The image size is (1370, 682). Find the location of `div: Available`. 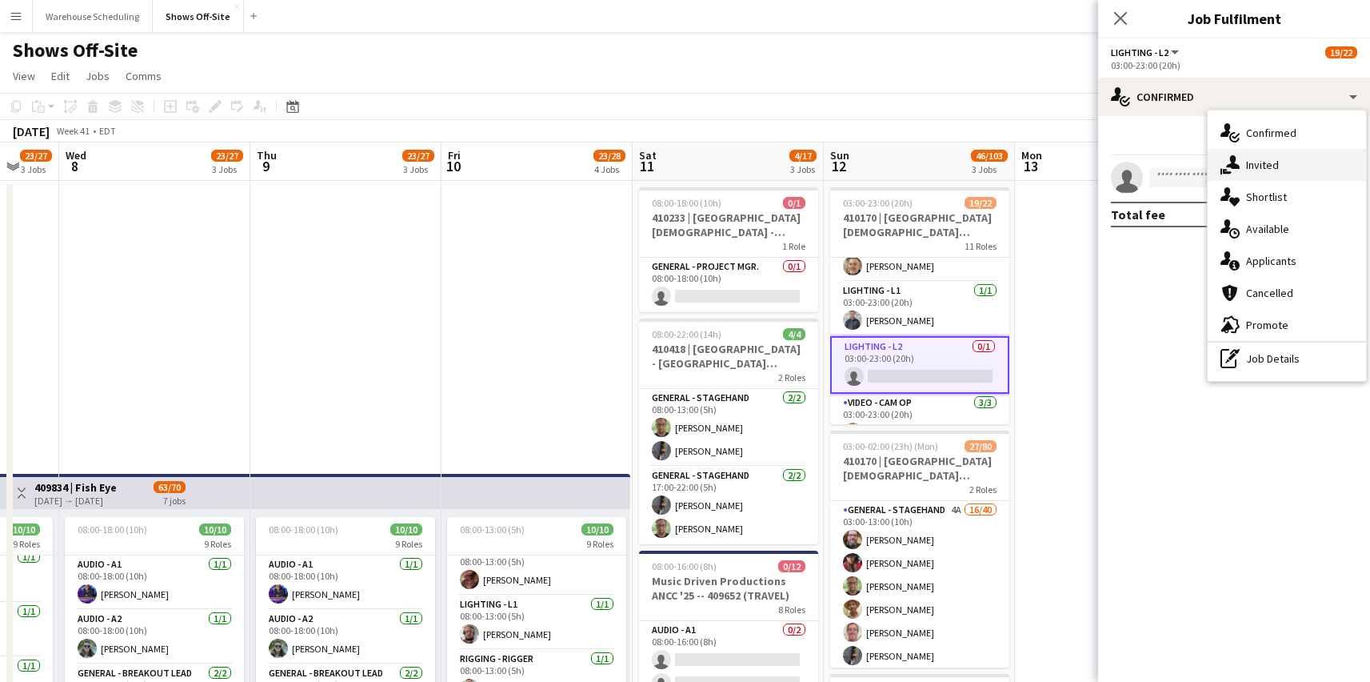

div: Available is located at coordinates (1287, 229).